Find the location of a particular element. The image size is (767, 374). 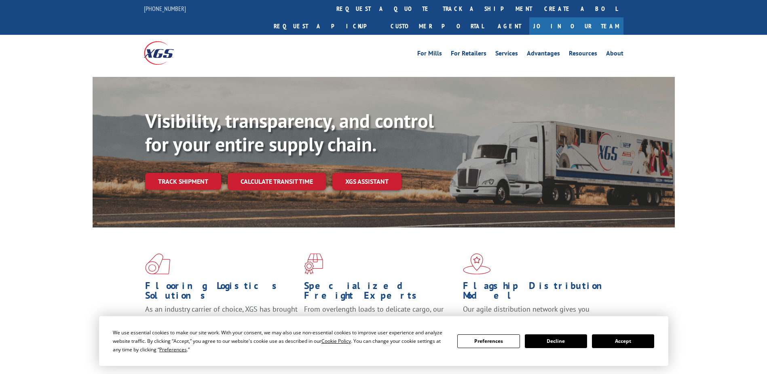

span: Preferences is located at coordinates (173, 349).